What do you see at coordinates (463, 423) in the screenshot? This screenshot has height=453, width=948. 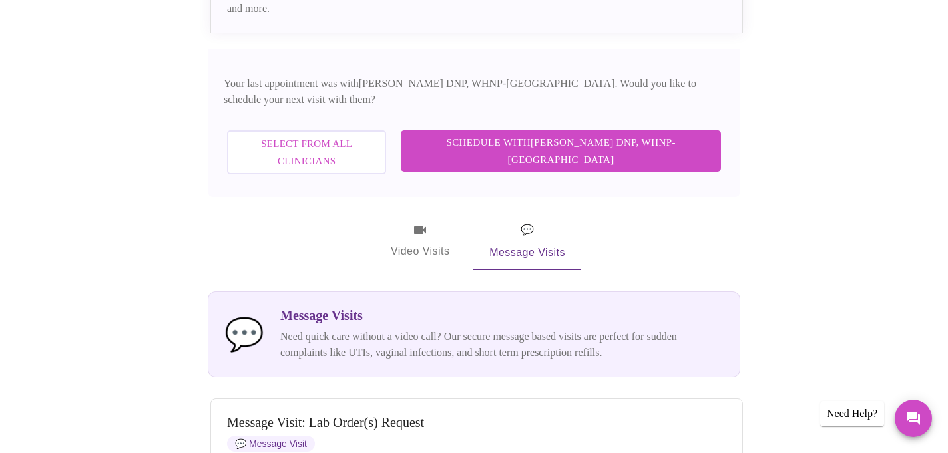 I see `div: Message Visit: Lab Order(s) Request` at bounding box center [463, 423].